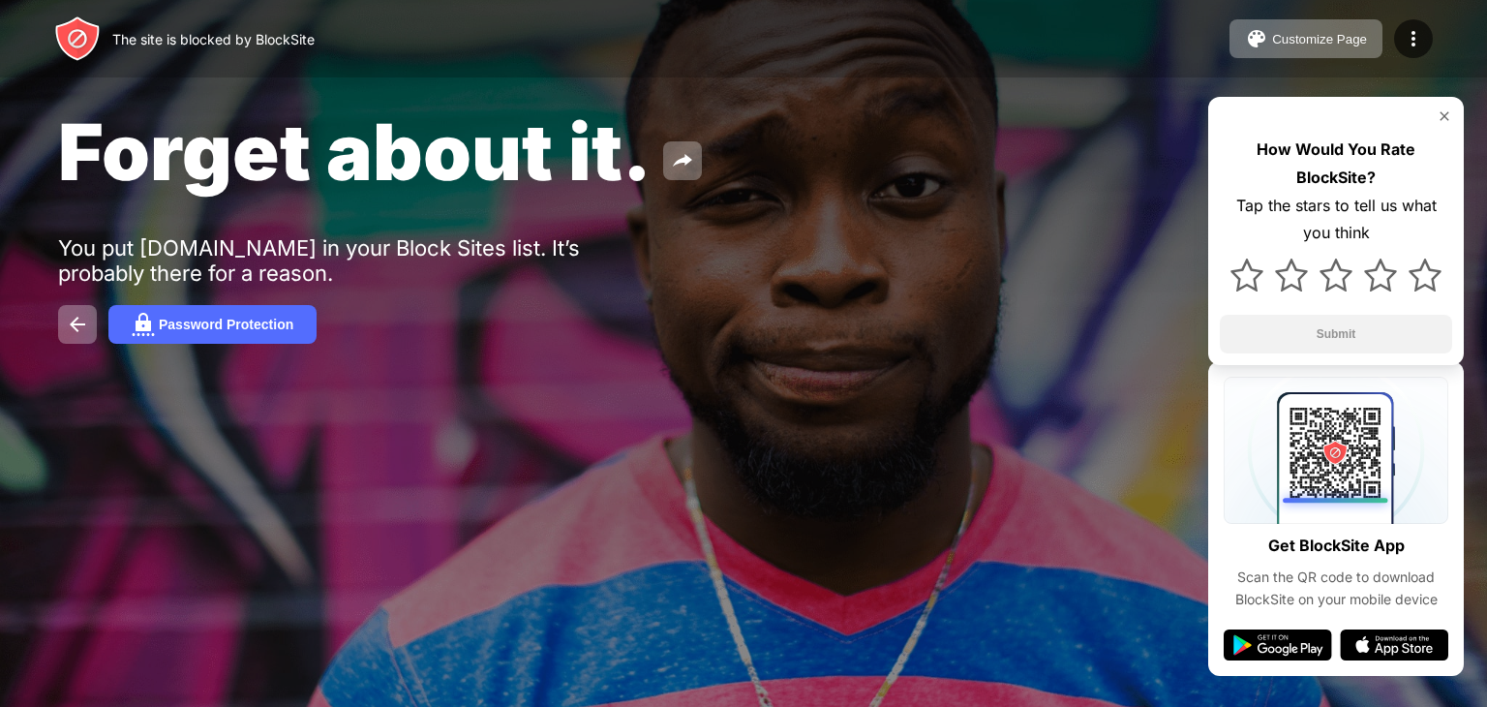 Image resolution: width=1487 pixels, height=707 pixels. What do you see at coordinates (1336, 588) in the screenshot?
I see `div: Scan the QR code to download BlockSite on your mobile device` at bounding box center [1336, 588].